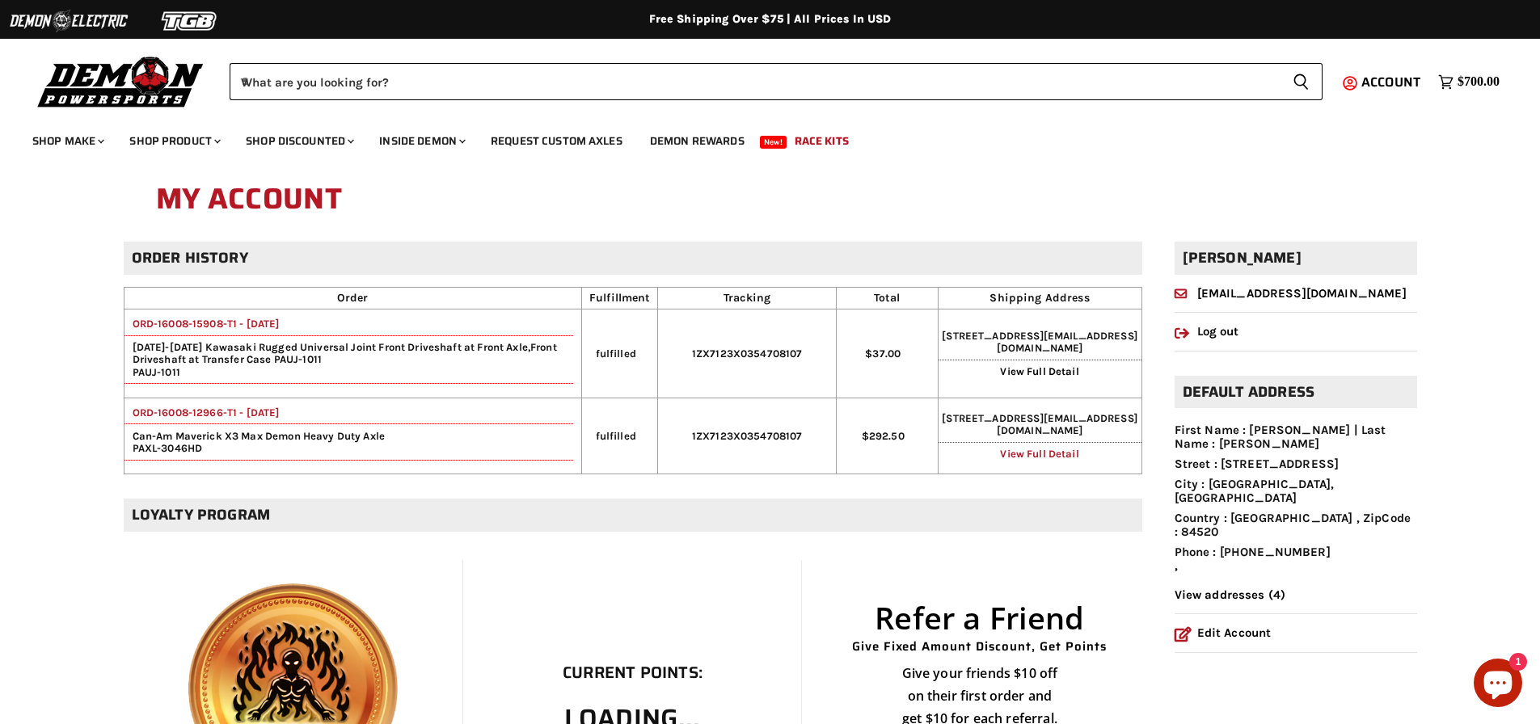 This screenshot has height=724, width=1540. What do you see at coordinates (620, 298) in the screenshot?
I see `th: Fulfillment` at bounding box center [620, 298].